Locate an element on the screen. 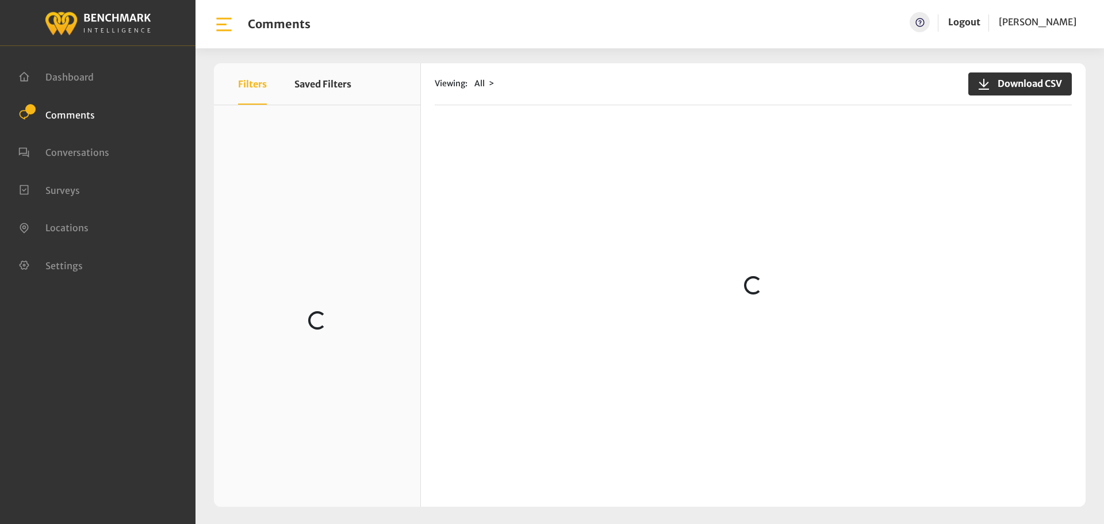  button: Saved Filters is located at coordinates (323, 84).